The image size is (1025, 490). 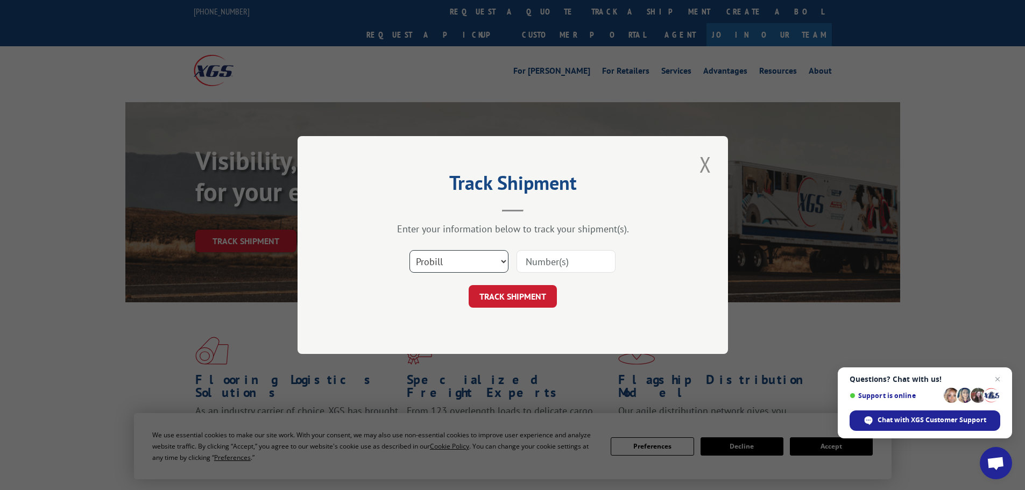 What do you see at coordinates (566, 262) in the screenshot?
I see `input: Number(s)` at bounding box center [566, 262].